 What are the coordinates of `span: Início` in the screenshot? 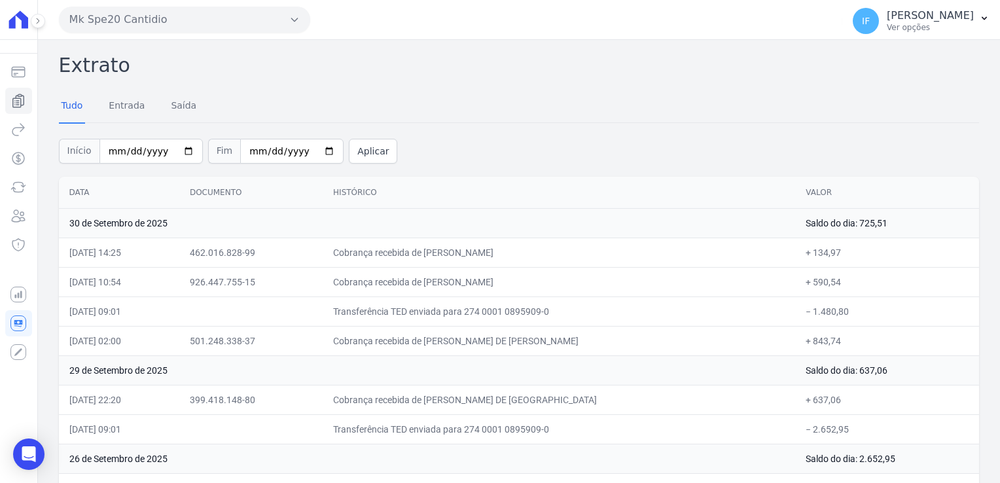 It's located at (79, 151).